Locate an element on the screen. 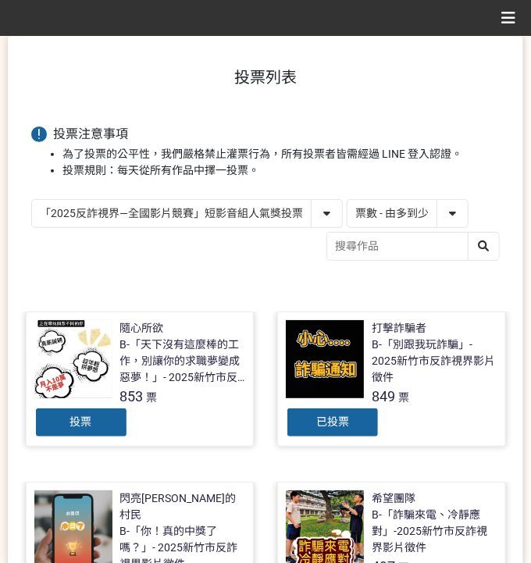 This screenshot has width=531, height=563. h1: 投票列表 is located at coordinates (265, 77).